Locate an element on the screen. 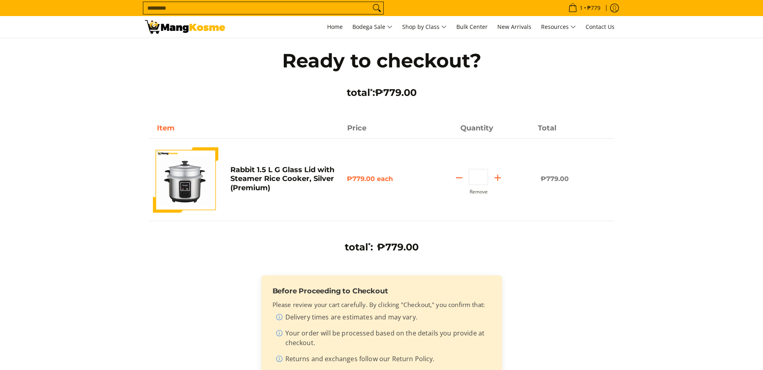 This screenshot has height=370, width=763. button: Remove is located at coordinates (478, 192).